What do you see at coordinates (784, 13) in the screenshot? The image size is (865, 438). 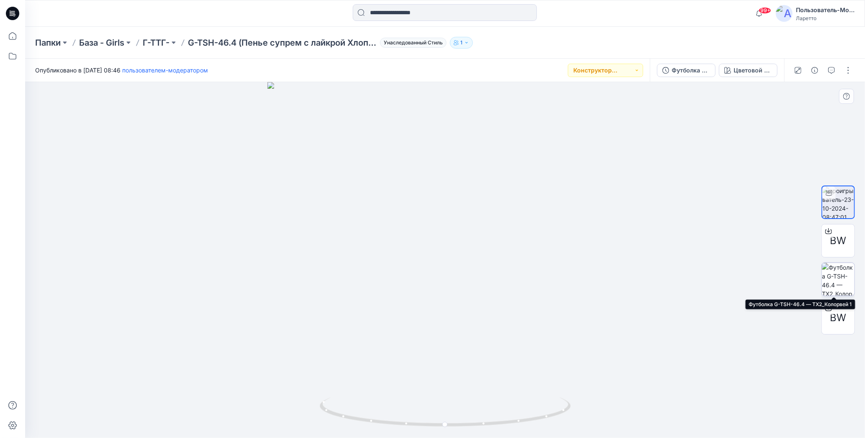 I see `img: аватар` at bounding box center [784, 13].